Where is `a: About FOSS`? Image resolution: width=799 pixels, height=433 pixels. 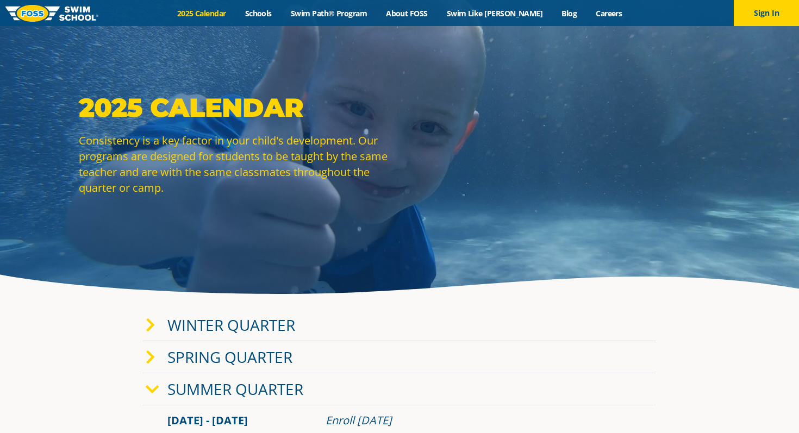
a: About FOSS is located at coordinates (407, 13).